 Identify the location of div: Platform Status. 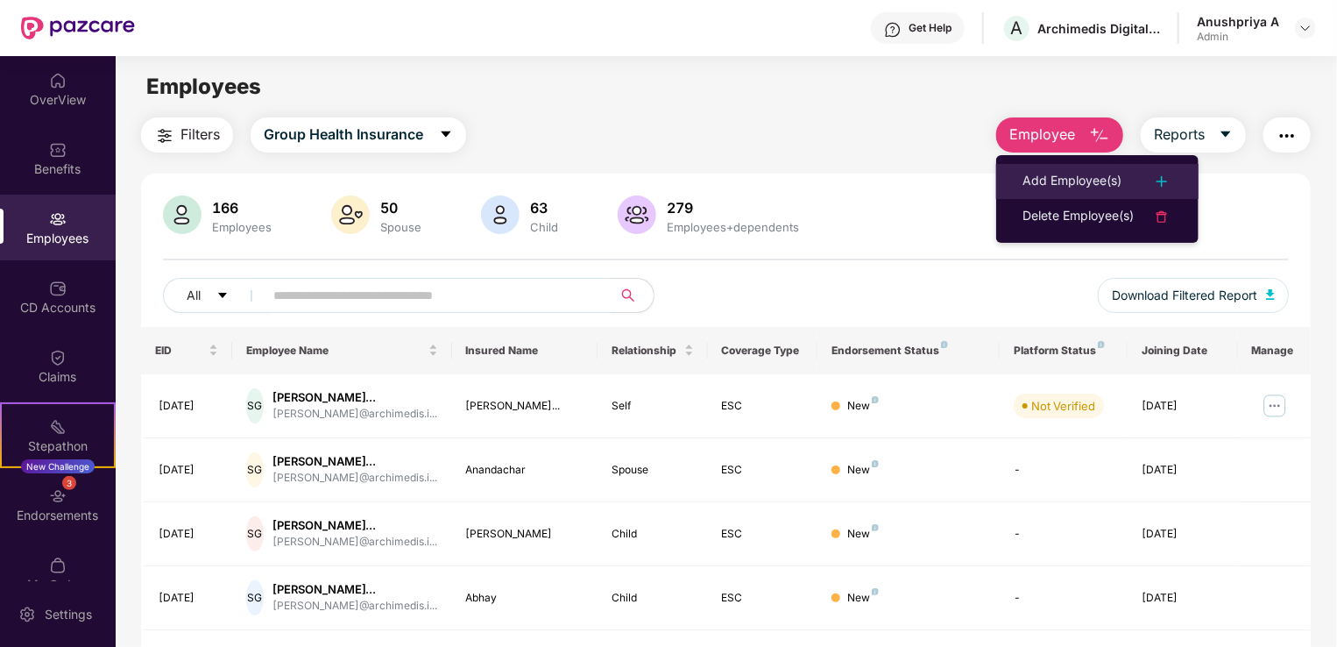
(1064, 350).